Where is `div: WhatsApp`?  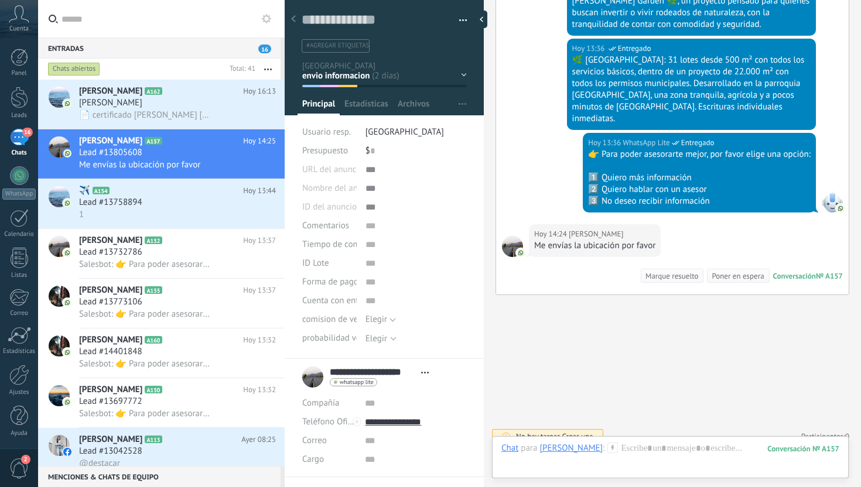
div: WhatsApp is located at coordinates (19, 194).